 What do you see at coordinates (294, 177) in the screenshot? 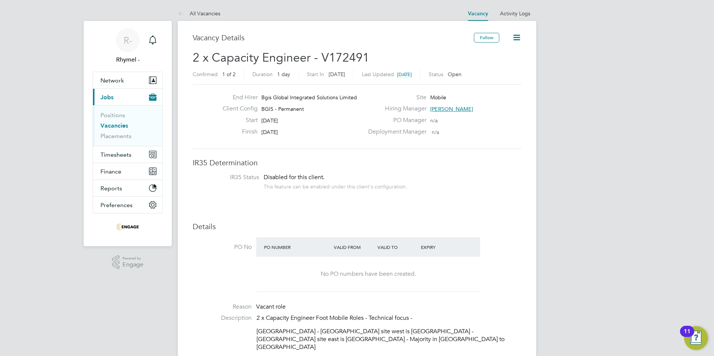
I see `span: Disabled for this client.` at bounding box center [294, 177].